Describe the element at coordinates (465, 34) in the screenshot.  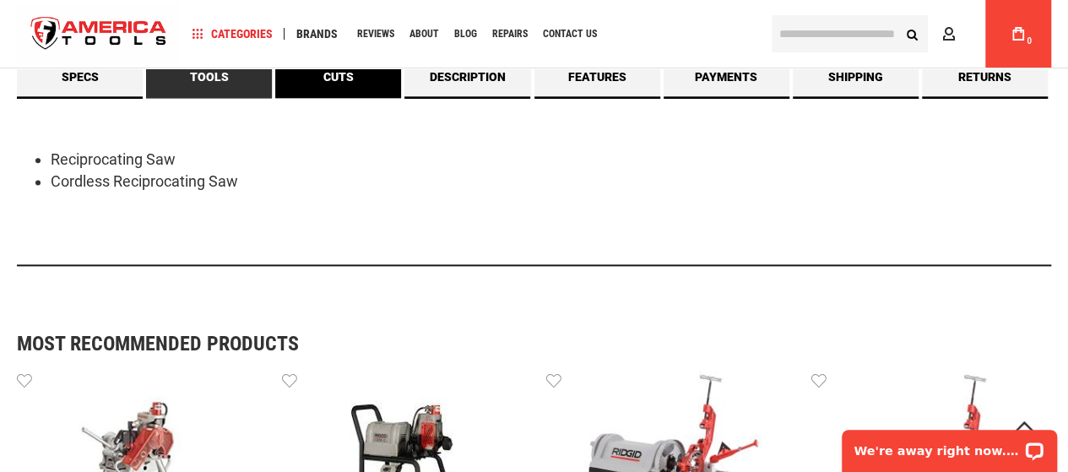
I see `a: Blog` at that location.